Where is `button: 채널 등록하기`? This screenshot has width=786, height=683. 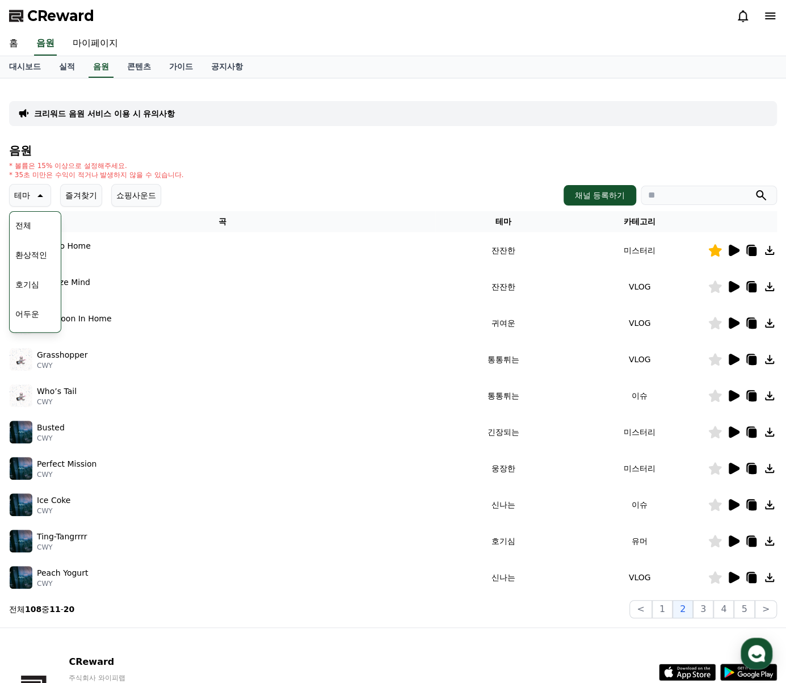
button: 채널 등록하기 is located at coordinates (600, 195).